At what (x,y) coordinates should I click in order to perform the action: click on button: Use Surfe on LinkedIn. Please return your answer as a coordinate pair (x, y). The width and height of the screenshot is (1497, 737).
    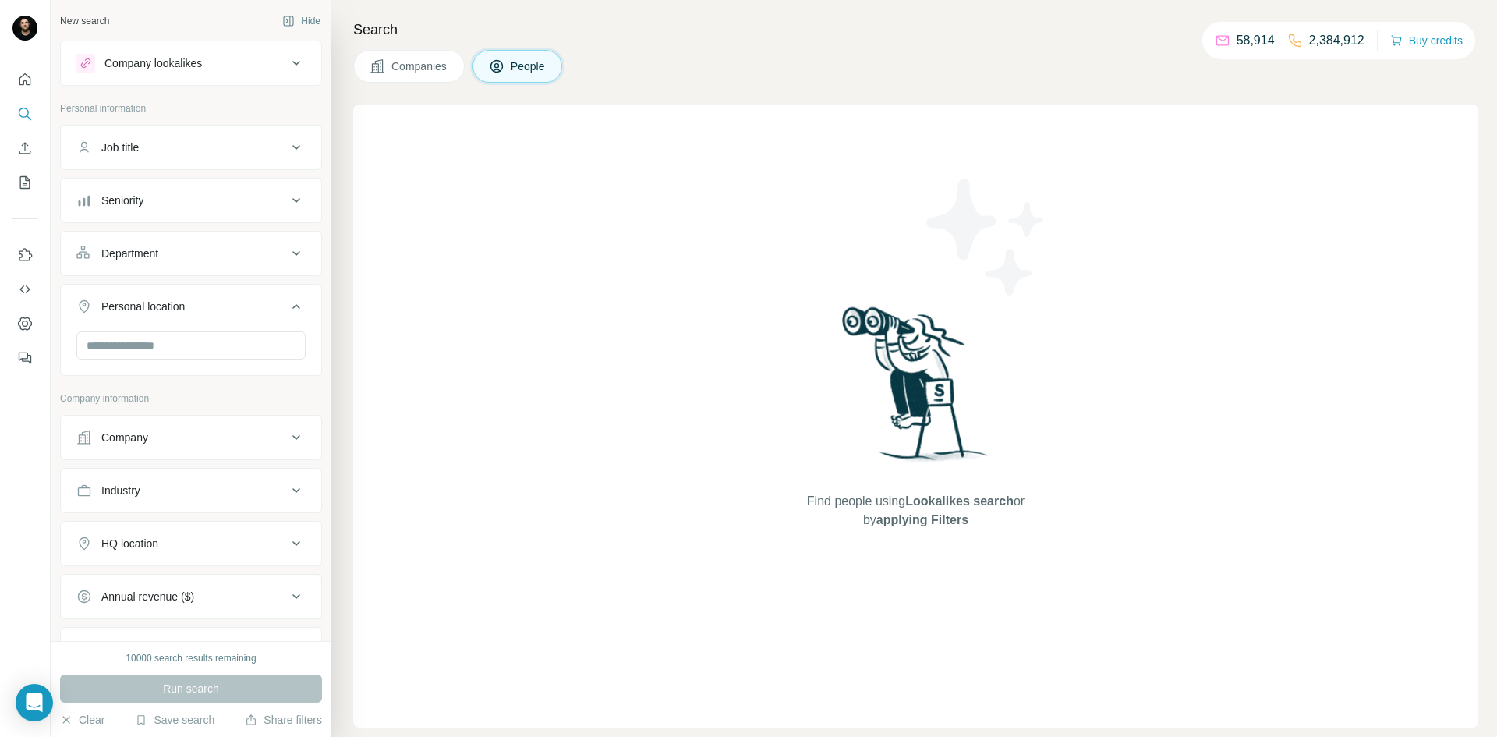
    Looking at the image, I should click on (25, 255).